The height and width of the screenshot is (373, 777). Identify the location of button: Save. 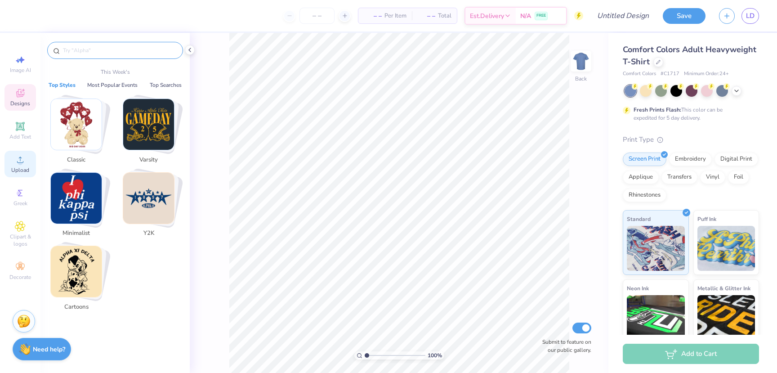
(684, 16).